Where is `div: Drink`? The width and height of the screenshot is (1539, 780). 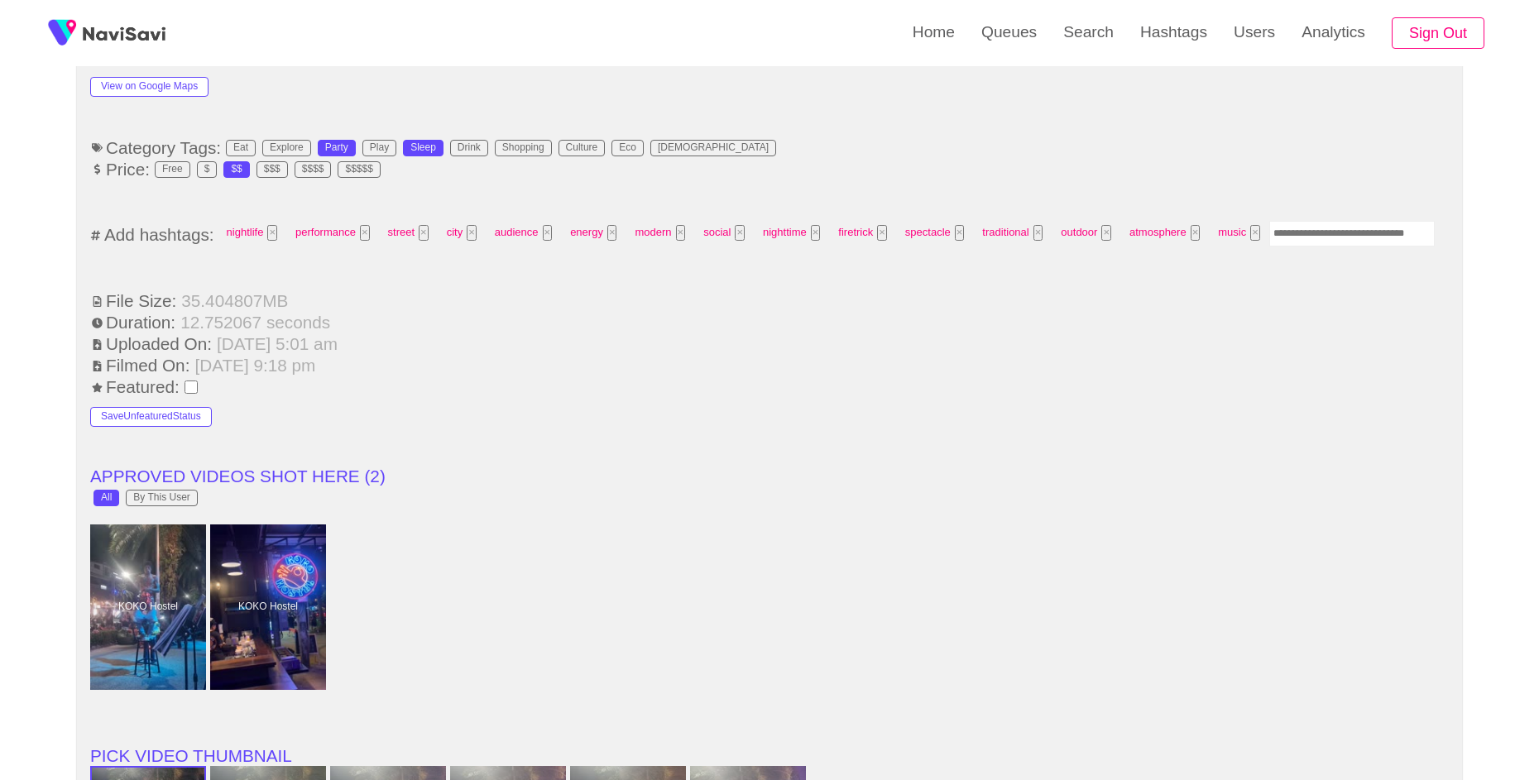 div: Drink is located at coordinates (469, 148).